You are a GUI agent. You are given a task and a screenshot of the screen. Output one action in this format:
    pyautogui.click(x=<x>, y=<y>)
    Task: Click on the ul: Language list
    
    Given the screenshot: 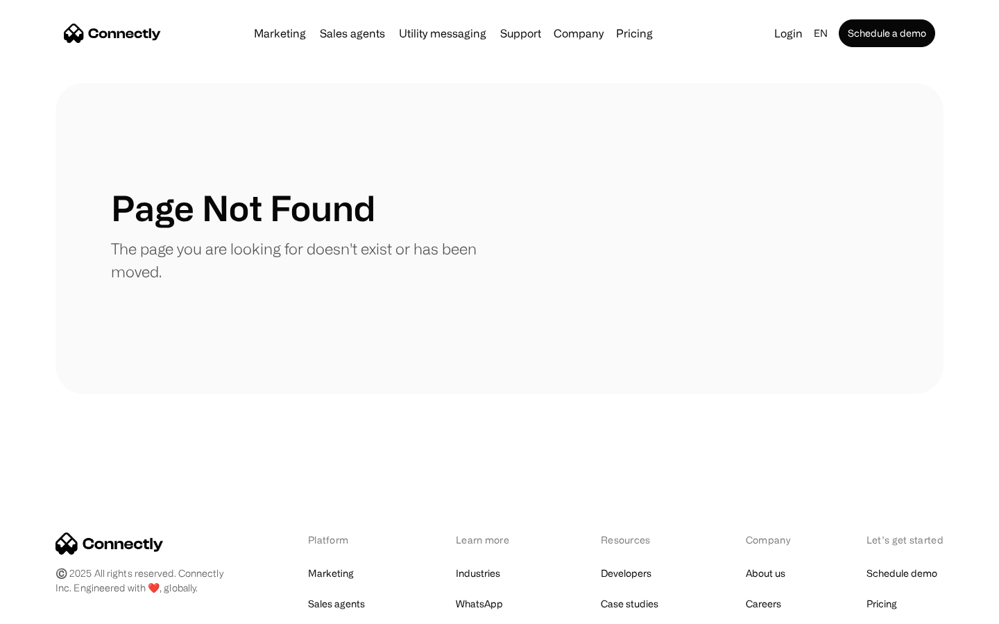 What is the action you would take?
    pyautogui.click(x=56, y=610)
    